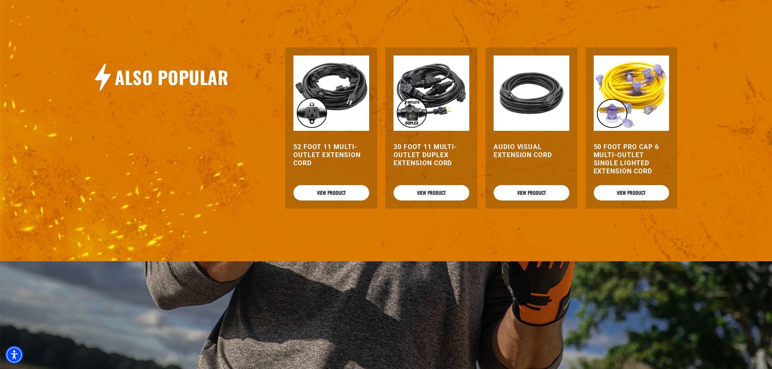  What do you see at coordinates (171, 77) in the screenshot?
I see `h2: Also Popular` at bounding box center [171, 77].